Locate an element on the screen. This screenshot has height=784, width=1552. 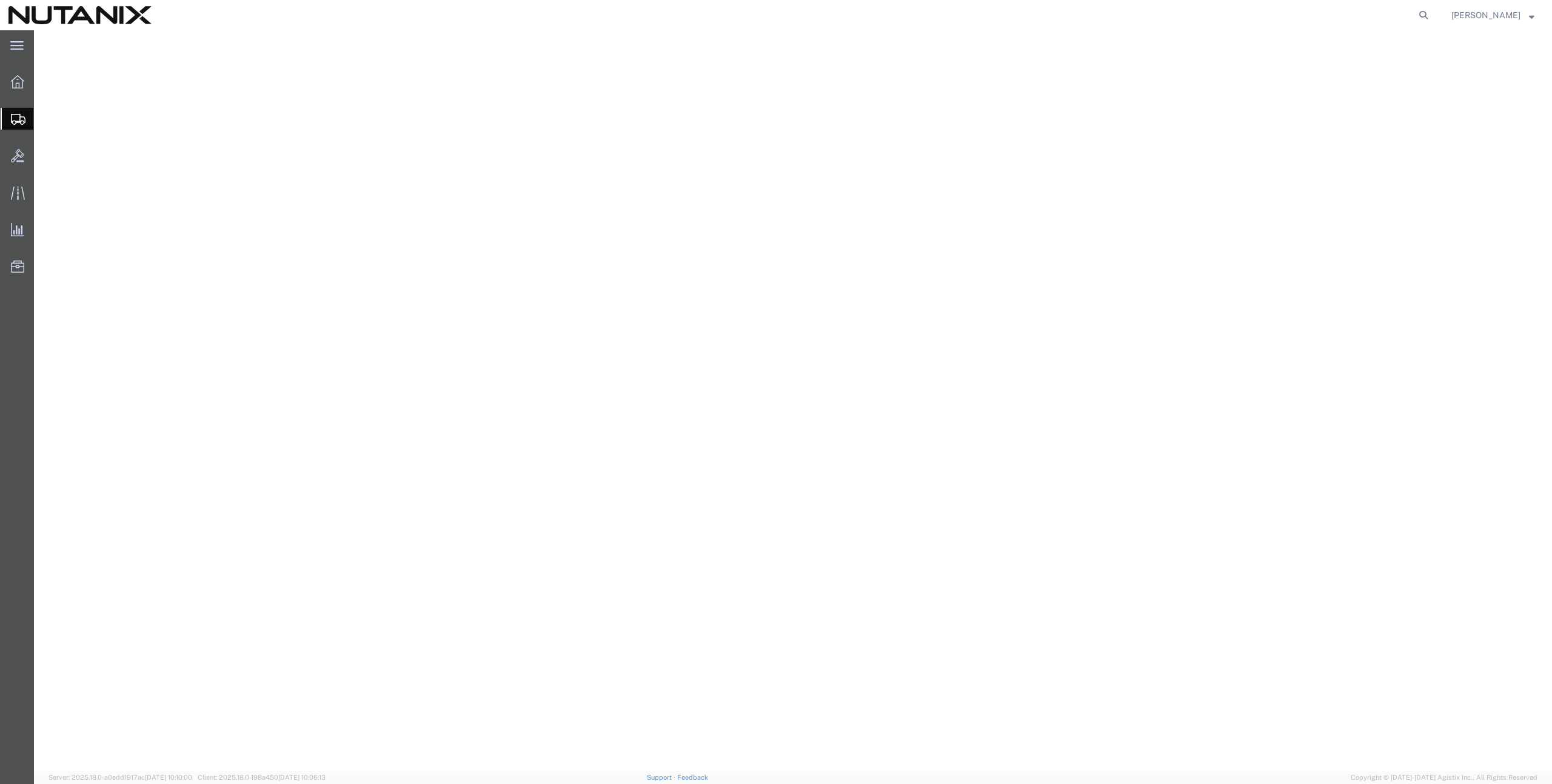
img: logo is located at coordinates (80, 15).